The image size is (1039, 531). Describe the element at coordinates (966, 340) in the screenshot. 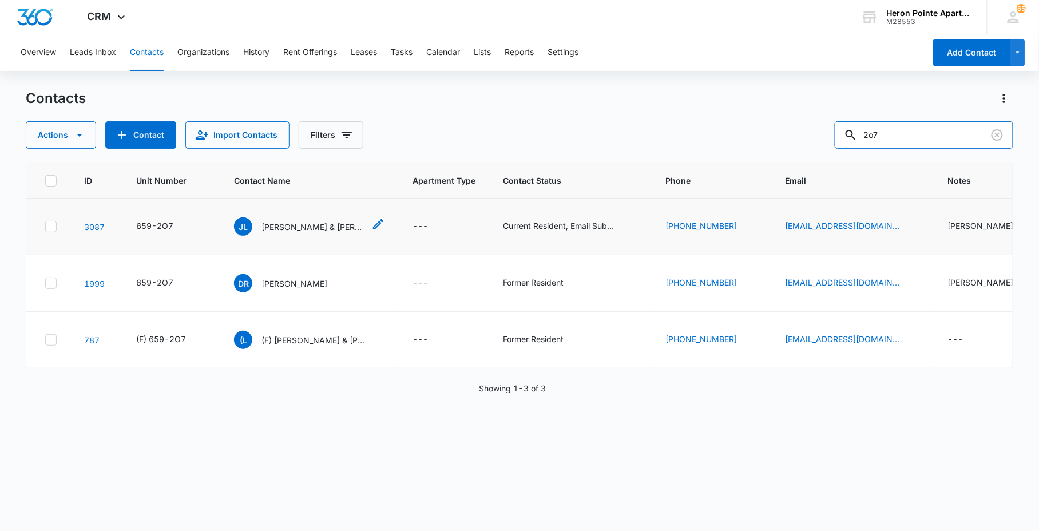

I see `div: Notes - - Select to Edit Field` at that location.